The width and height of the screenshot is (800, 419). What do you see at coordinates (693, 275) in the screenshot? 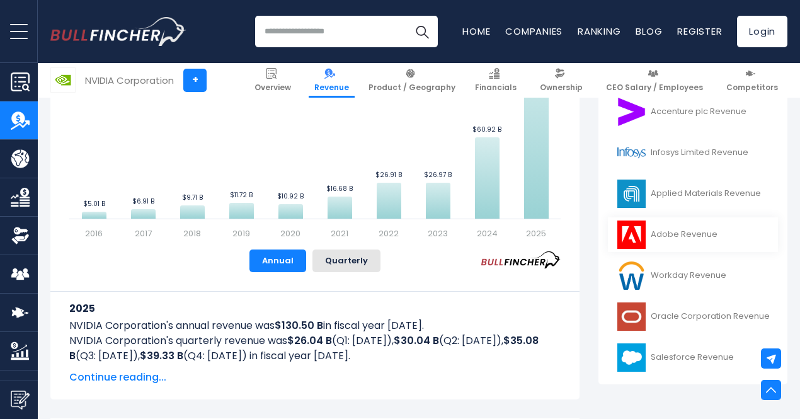
I see `a: Workday Revenue` at bounding box center [693, 275].